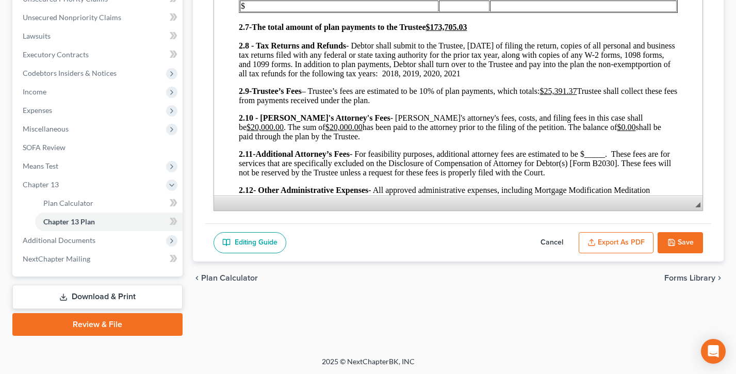 The height and width of the screenshot is (374, 736). What do you see at coordinates (41, 184) in the screenshot?
I see `span: Chapter 13` at bounding box center [41, 184].